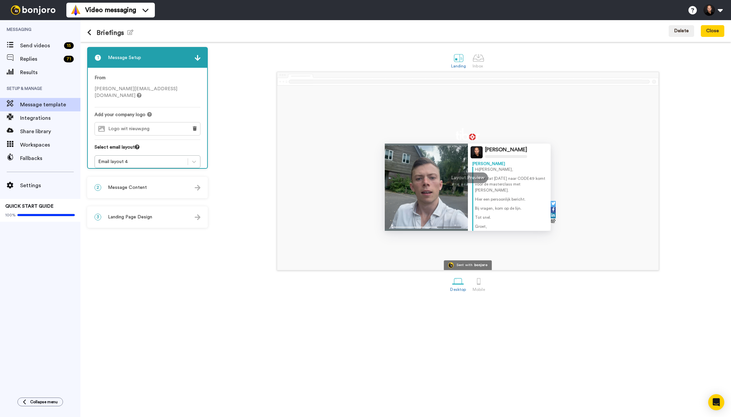 The height and width of the screenshot is (417, 731). Describe the element at coordinates (69, 46) in the screenshot. I see `div: 15` at that location.